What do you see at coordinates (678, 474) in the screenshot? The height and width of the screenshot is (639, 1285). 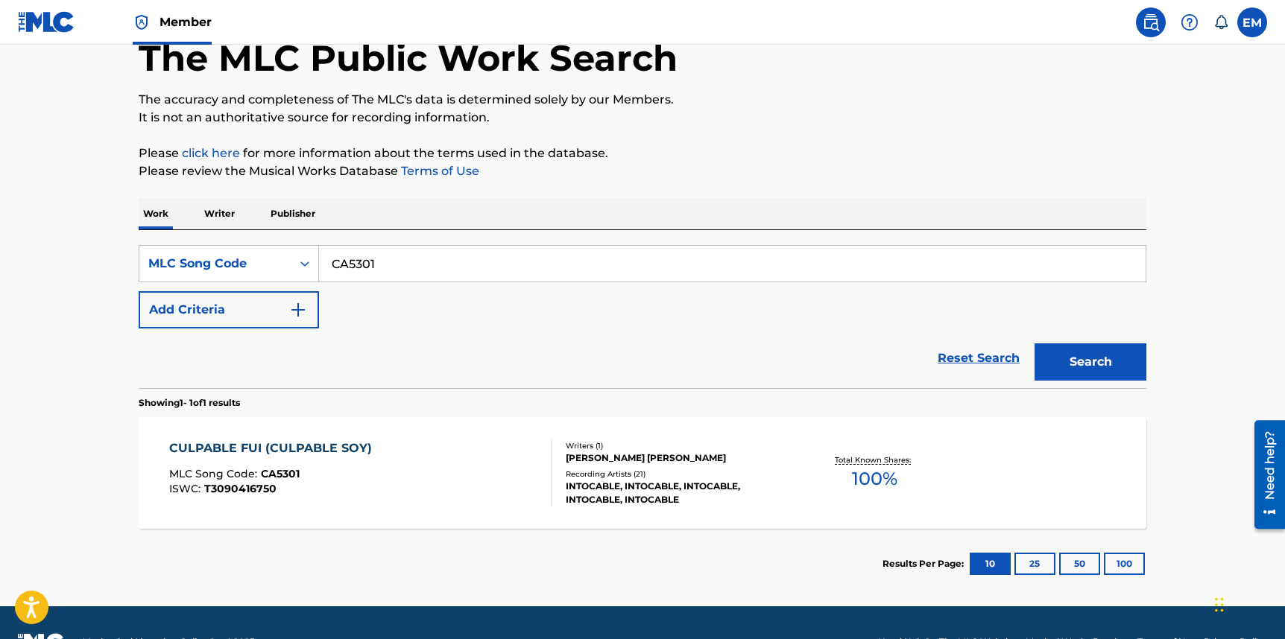 I see `div: Recording Artists ( 21 )` at bounding box center [678, 474].